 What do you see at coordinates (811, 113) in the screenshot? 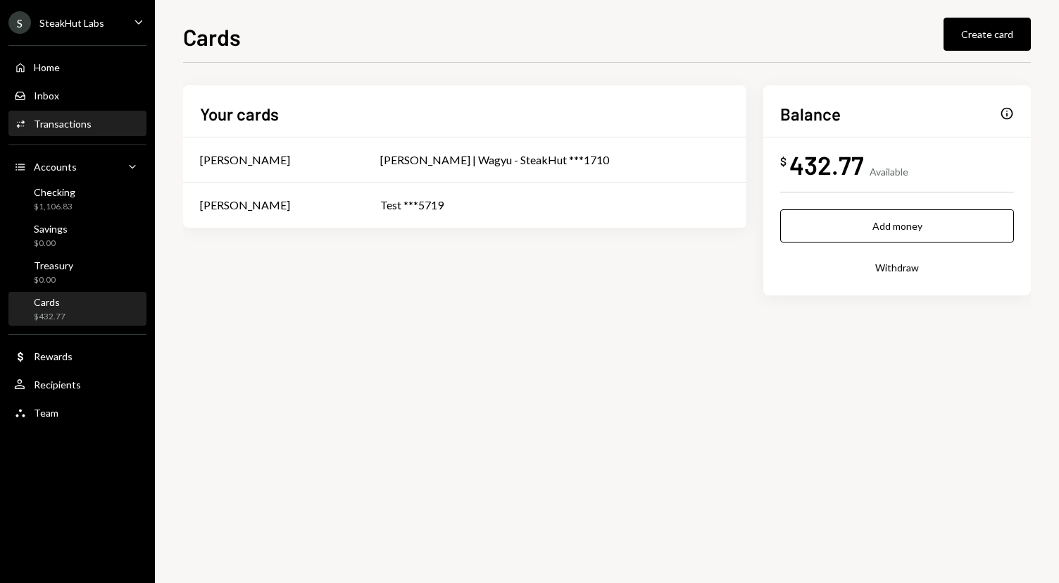
I see `h2: Balance` at bounding box center [811, 113].